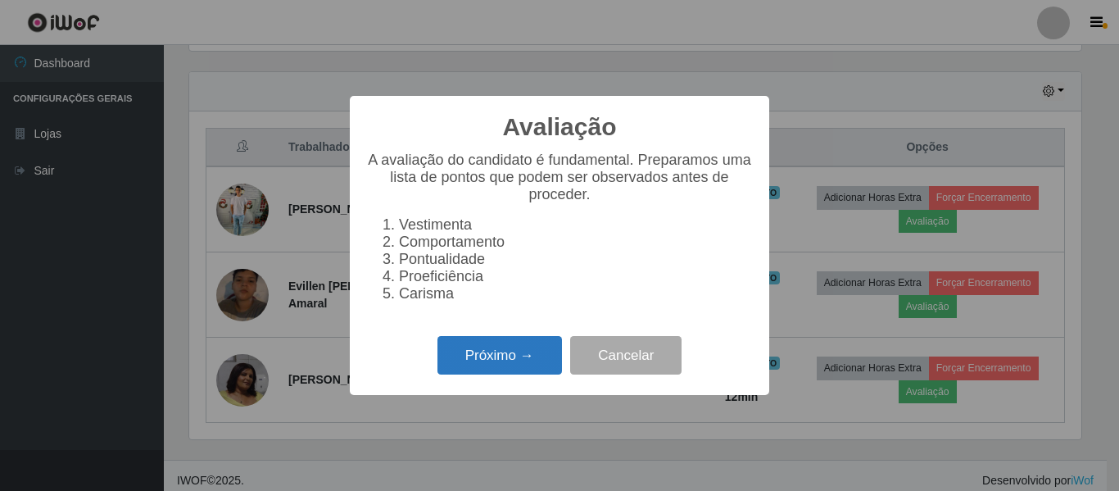  What do you see at coordinates (559, 177) in the screenshot?
I see `p: A avaliação do candidato é fundamental. Preparamos uma lista de pontos que podem ser observados a...` at bounding box center [559, 177].